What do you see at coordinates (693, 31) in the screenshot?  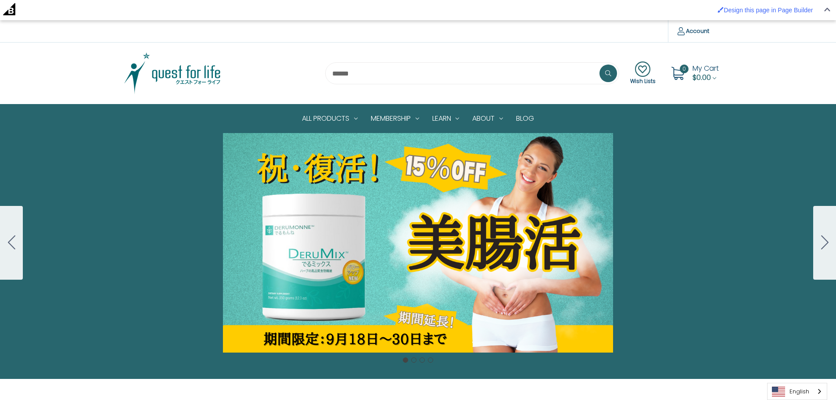 I see `a: Account` at bounding box center [693, 31].